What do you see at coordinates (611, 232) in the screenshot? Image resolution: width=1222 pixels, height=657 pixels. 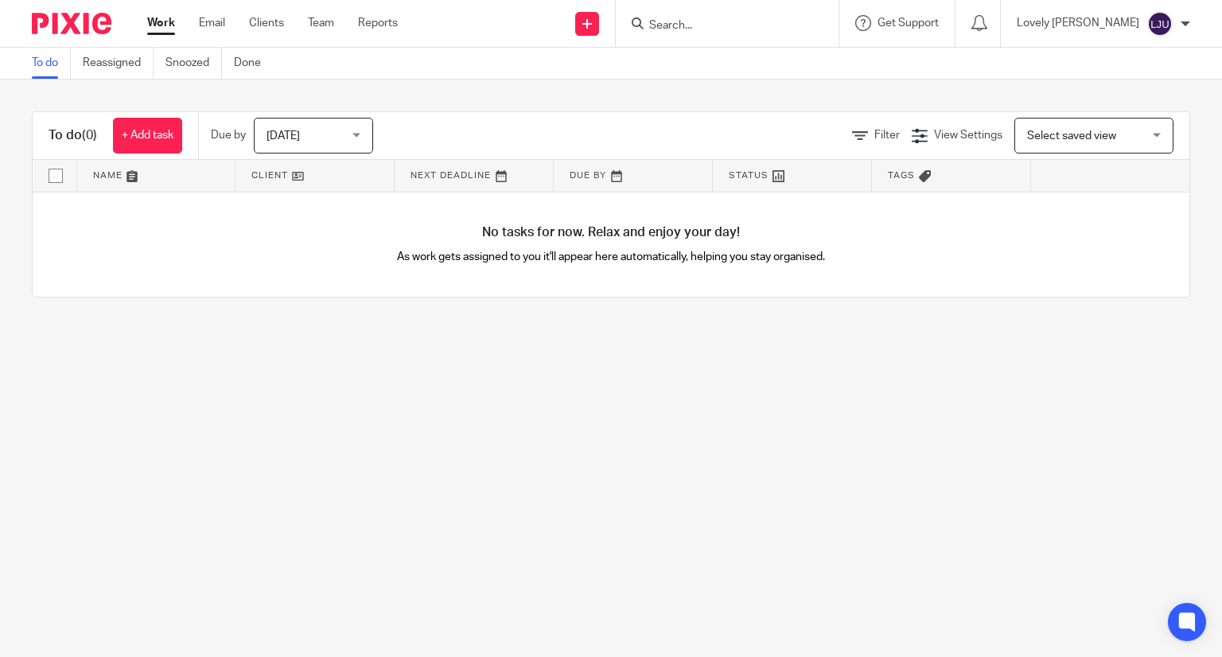 I see `h4: No tasks for now. Relax and enjoy your day!` at bounding box center [611, 232].